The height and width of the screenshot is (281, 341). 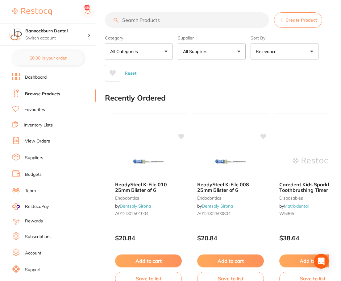 What do you see at coordinates (16, 206) in the screenshot?
I see `img: RestocqPay` at bounding box center [16, 206].